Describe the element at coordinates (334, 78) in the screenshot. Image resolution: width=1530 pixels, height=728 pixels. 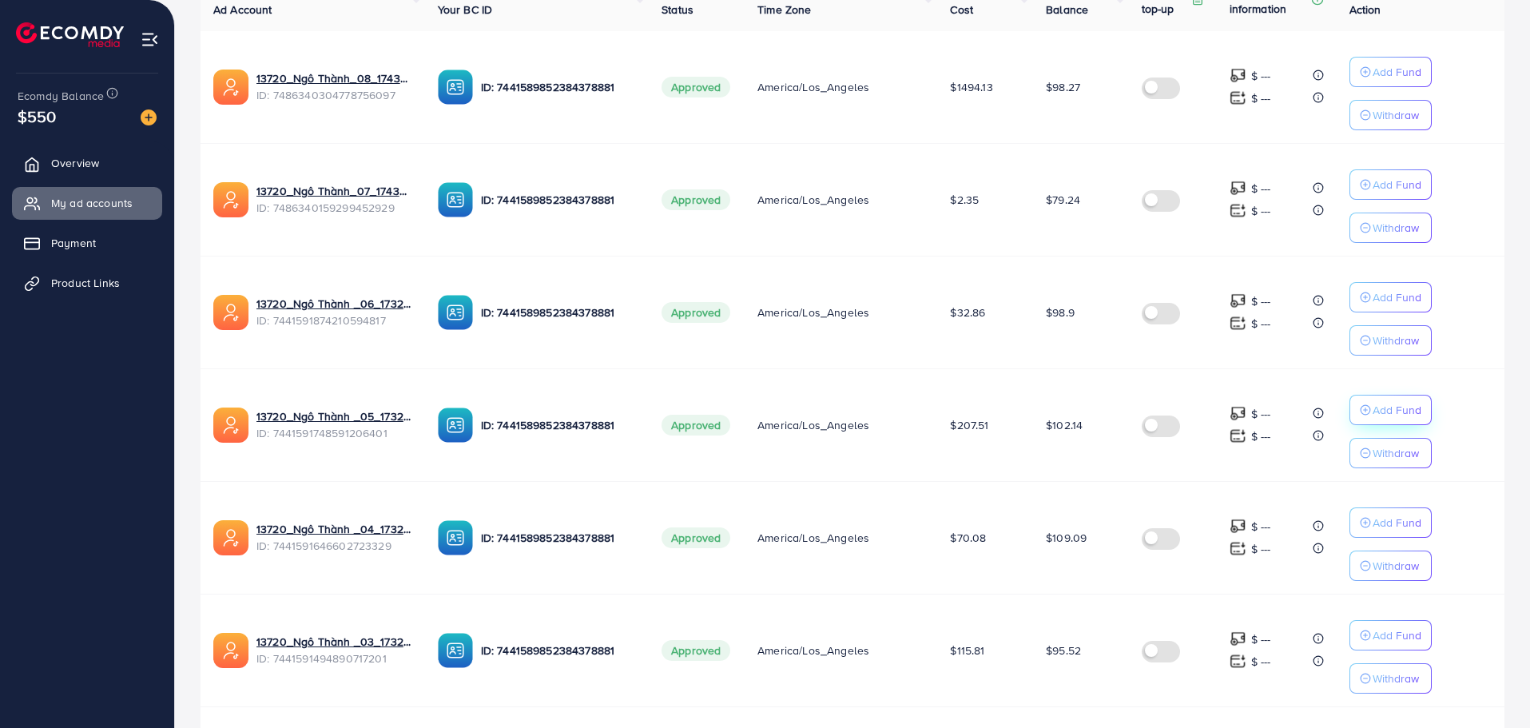
I see `a: 13720_Ngô Thành_08_1743049449175` at that location.